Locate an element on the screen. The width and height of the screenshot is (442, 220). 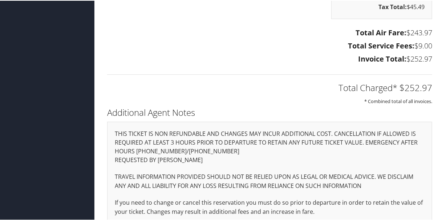
h3: $9.00 is located at coordinates (270, 45).